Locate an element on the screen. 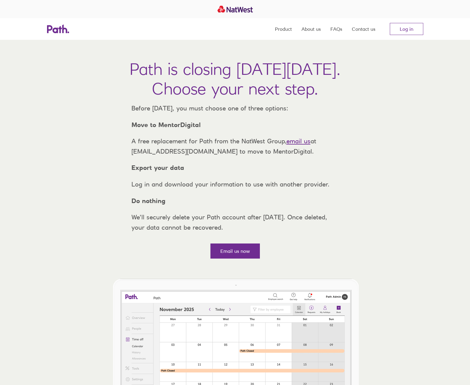  a: About us is located at coordinates (311, 29).